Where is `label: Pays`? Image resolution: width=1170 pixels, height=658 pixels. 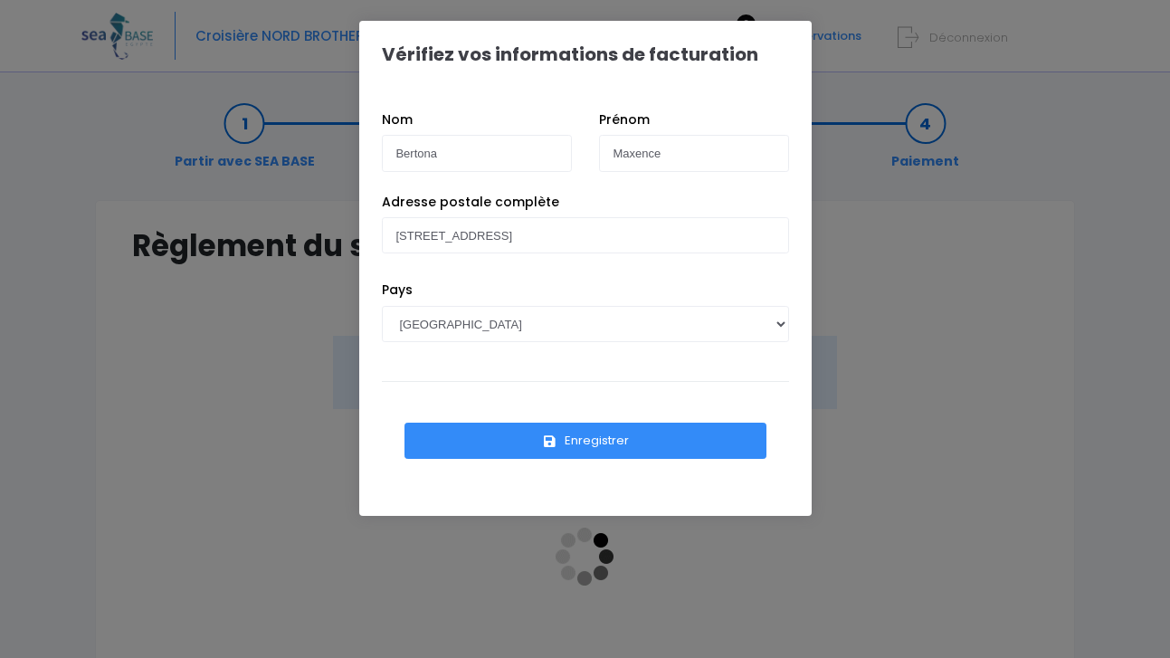
label: Pays is located at coordinates (397, 290).